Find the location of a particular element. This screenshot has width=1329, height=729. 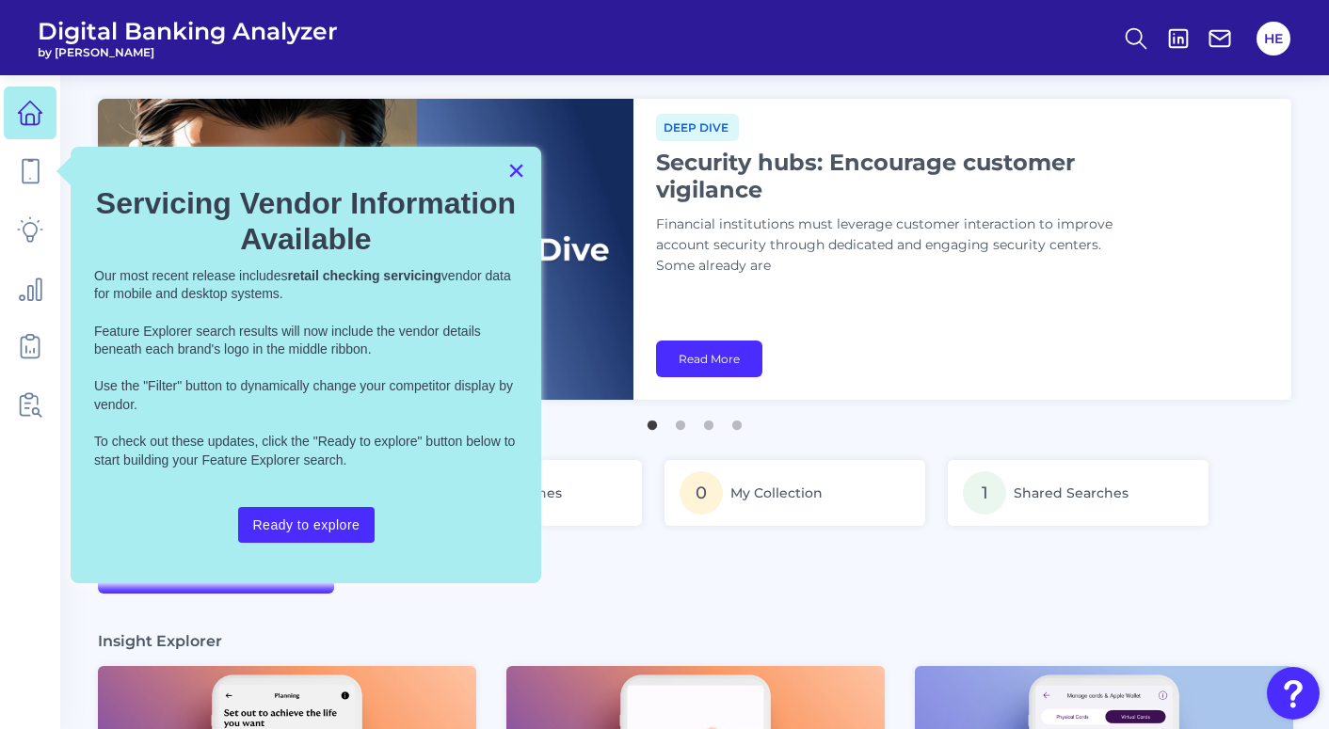

button: 3 is located at coordinates (709, 421).